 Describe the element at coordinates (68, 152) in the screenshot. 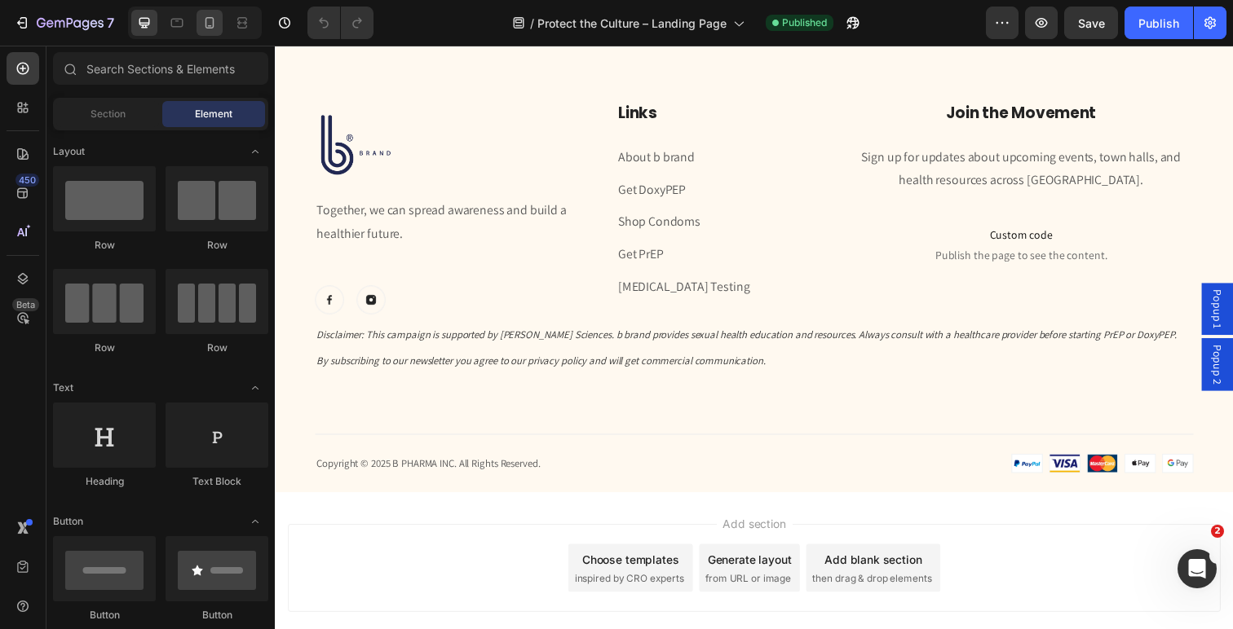

I see `span: Layout` at that location.